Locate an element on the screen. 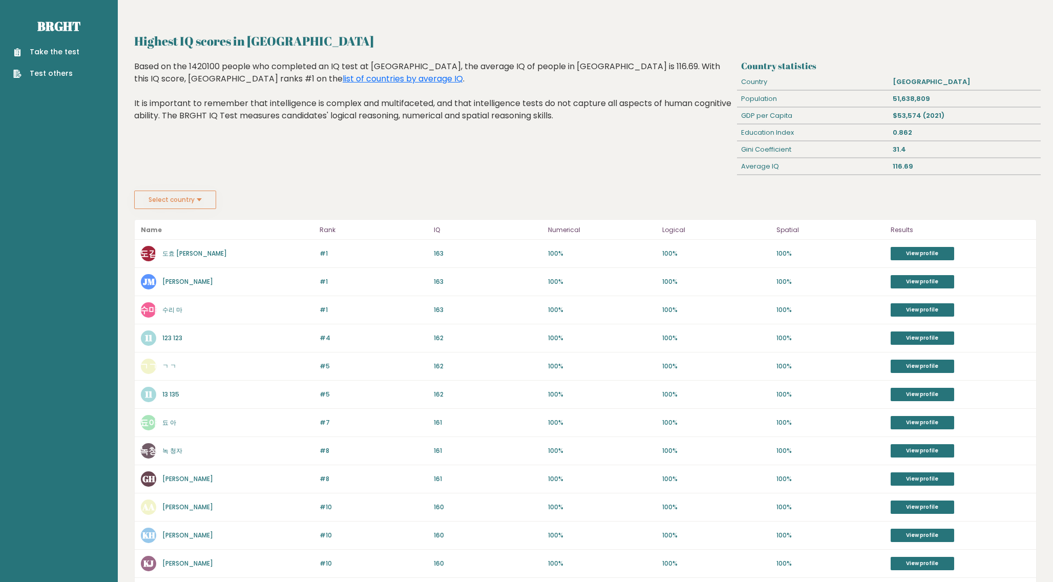 This screenshot has width=1053, height=582. text: AA is located at coordinates (148, 507).